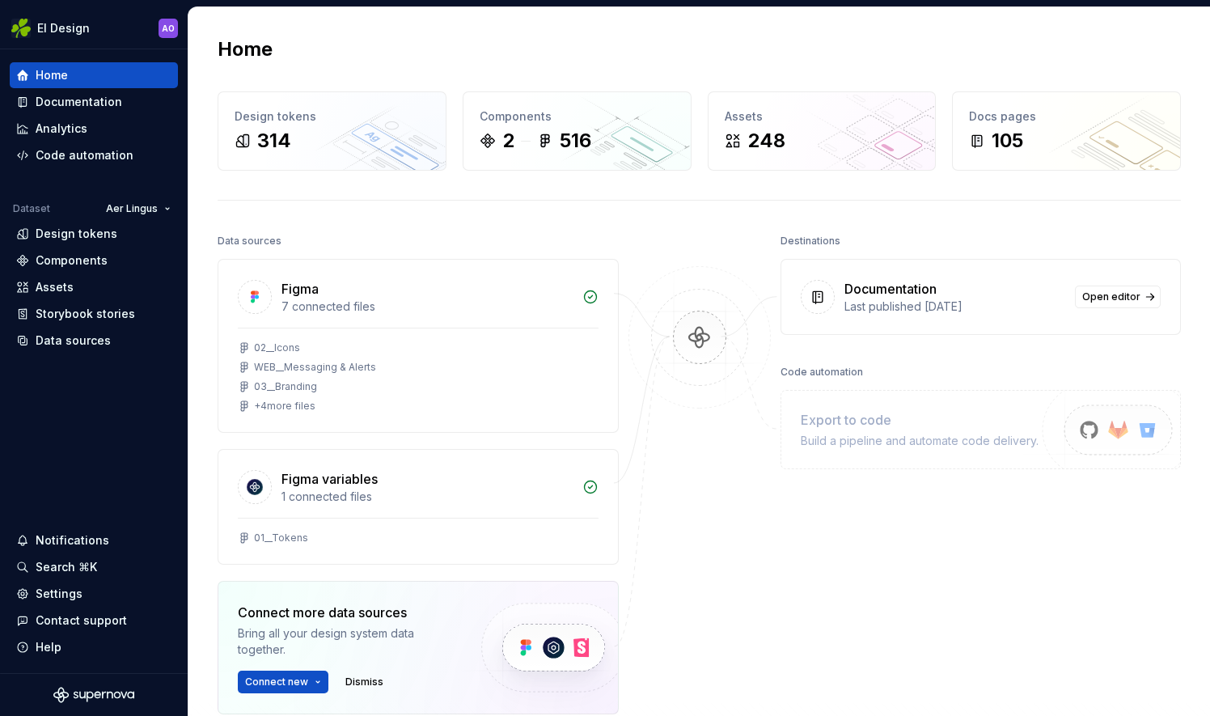 The width and height of the screenshot is (1210, 716). I want to click on span: Open editor, so click(1112, 297).